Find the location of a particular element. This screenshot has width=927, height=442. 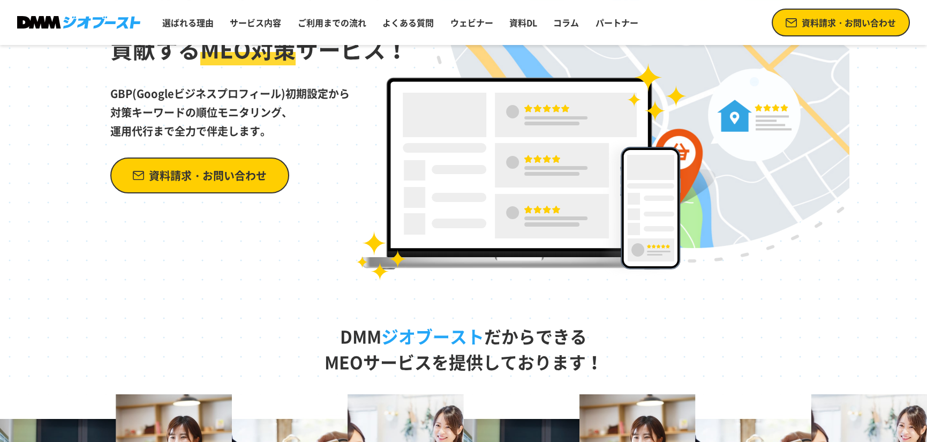

a: ウェビナー is located at coordinates (471, 22).